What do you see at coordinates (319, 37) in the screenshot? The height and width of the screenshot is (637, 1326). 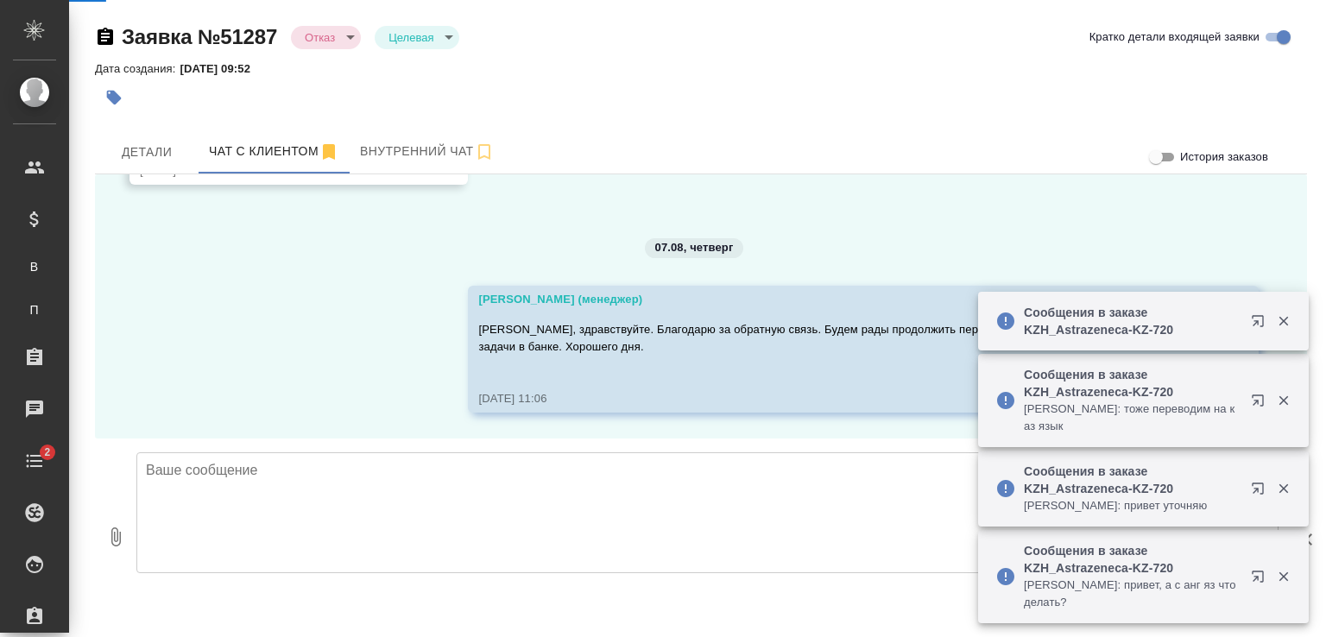 I see `button: Отказ` at bounding box center [319, 37].